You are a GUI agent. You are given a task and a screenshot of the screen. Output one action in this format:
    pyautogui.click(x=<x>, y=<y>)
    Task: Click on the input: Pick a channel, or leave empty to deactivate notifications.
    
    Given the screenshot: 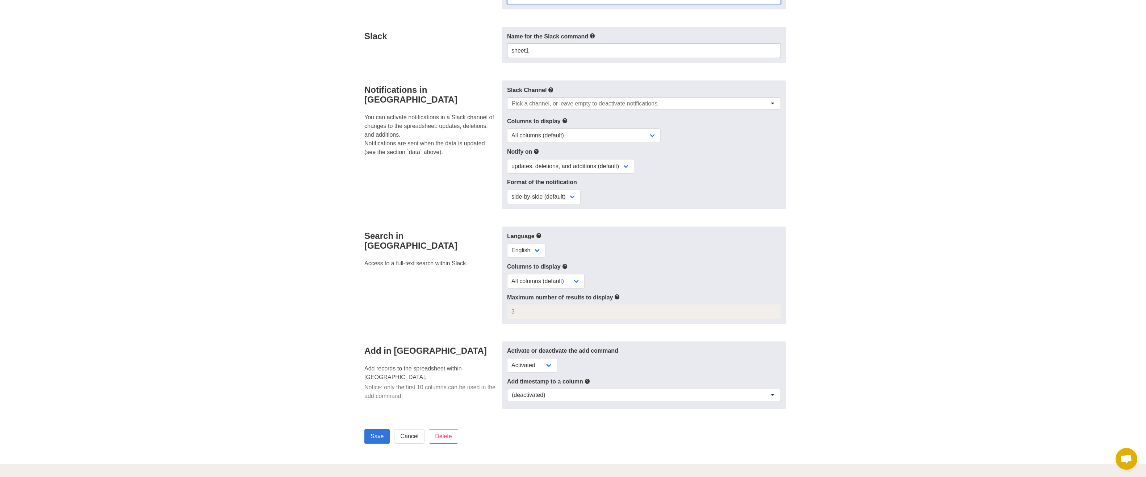 What is the action you would take?
    pyautogui.click(x=585, y=104)
    